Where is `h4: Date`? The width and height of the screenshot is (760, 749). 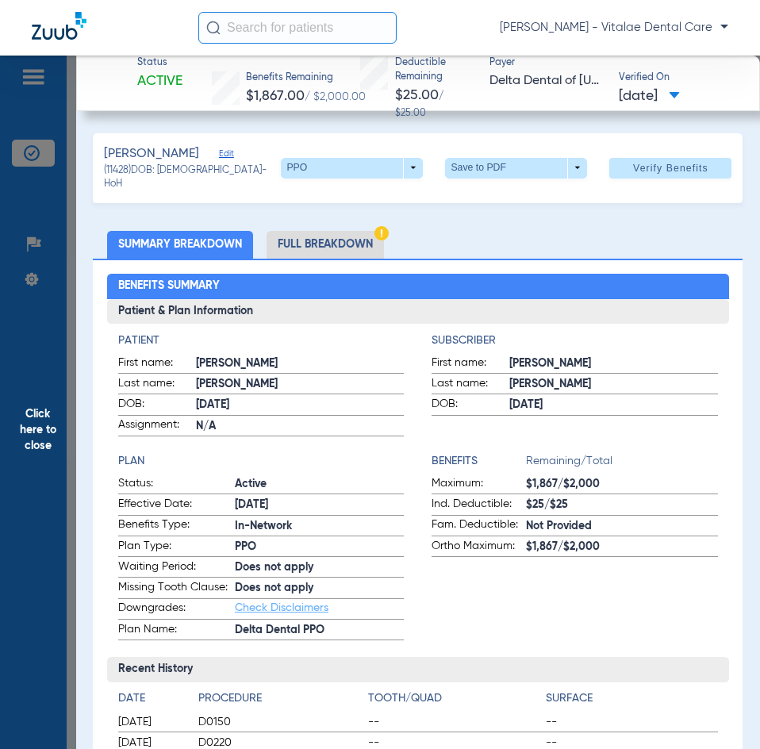 h4: Date is located at coordinates (152, 698).